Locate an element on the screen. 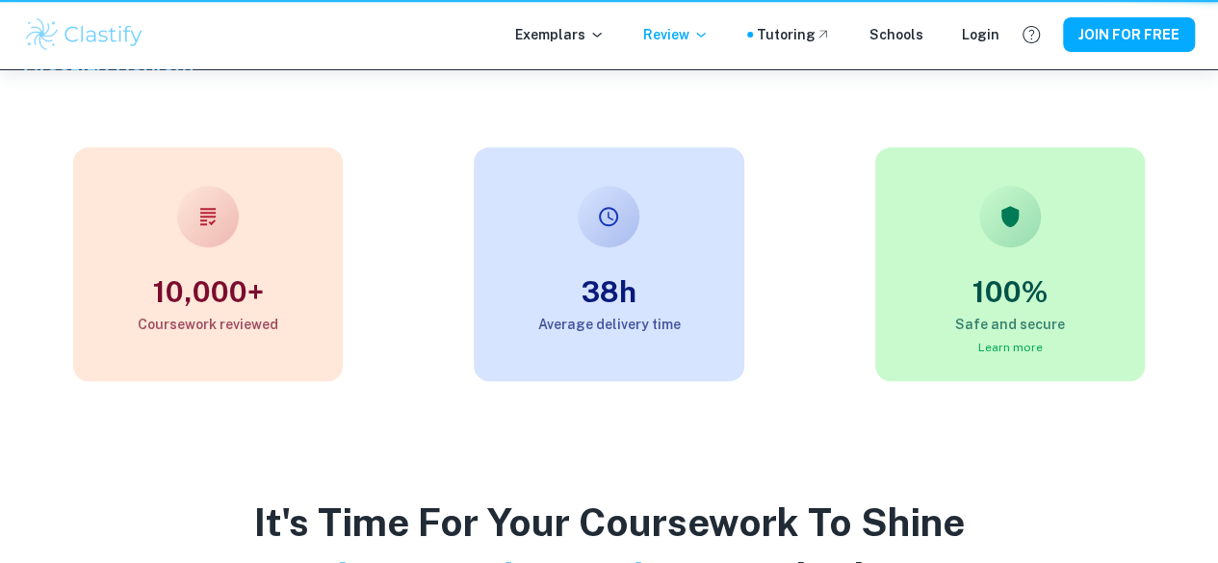 This screenshot has width=1218, height=563. h2: It's Time For Your Coursework To Shine is located at coordinates (609, 522).